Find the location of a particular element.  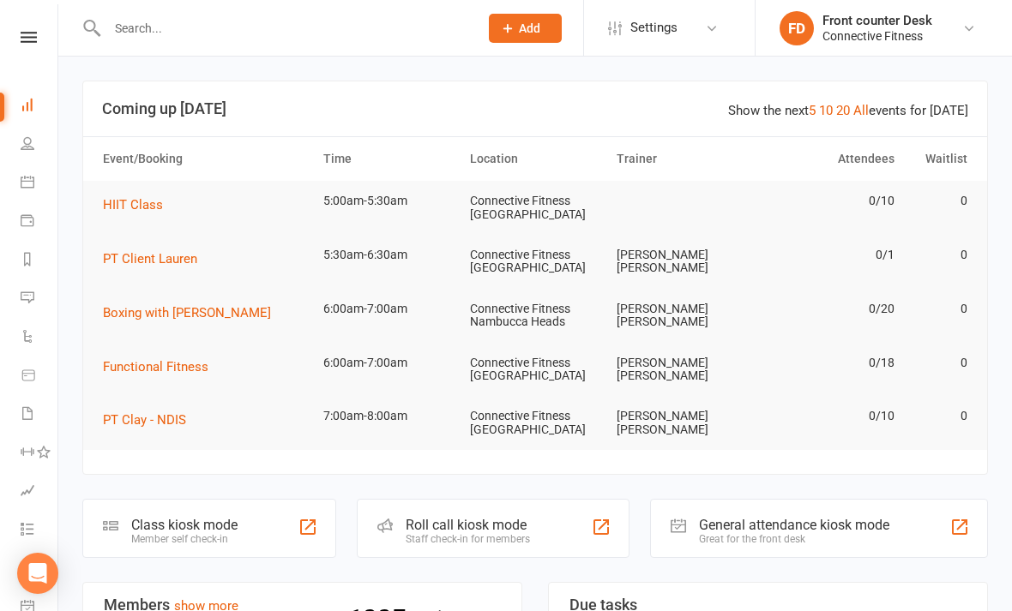

th: Time is located at coordinates (388, 159).